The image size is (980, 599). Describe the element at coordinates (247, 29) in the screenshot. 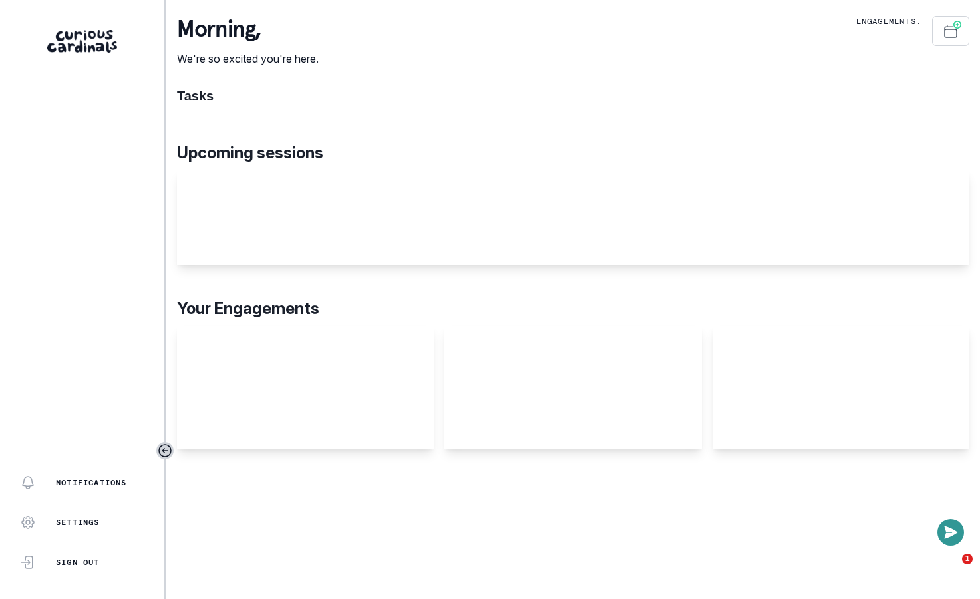

I see `p: morning ,` at that location.